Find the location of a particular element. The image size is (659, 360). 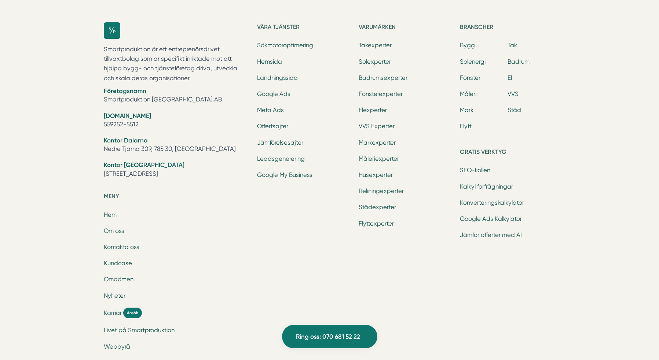

a: Fönsterexperter is located at coordinates (380, 94).